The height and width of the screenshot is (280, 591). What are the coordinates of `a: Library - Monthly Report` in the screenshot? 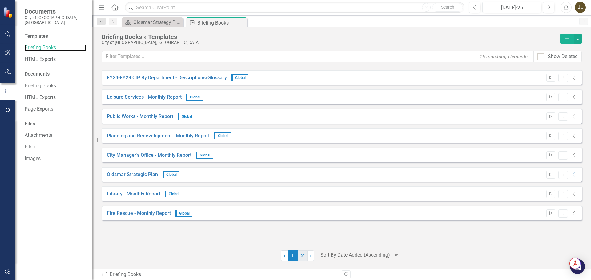 It's located at (134, 194).